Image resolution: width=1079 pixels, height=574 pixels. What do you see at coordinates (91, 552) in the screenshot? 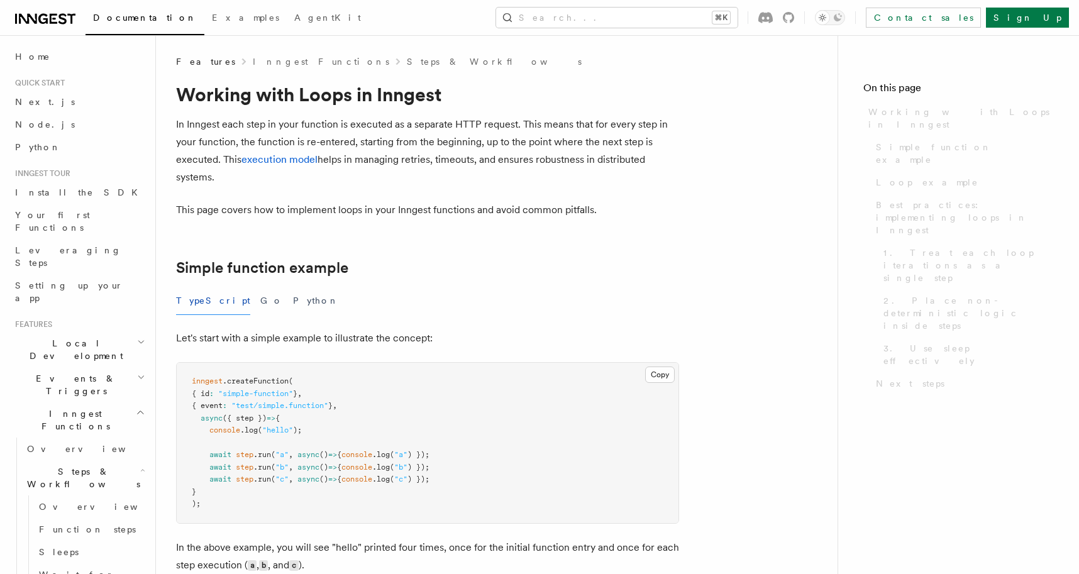
I see `a: Sleeps` at bounding box center [91, 552].